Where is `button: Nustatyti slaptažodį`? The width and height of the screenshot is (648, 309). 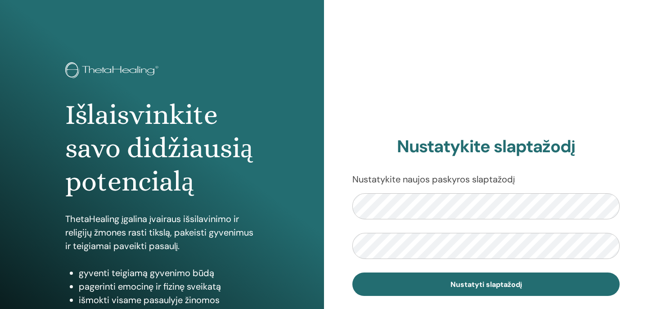 button: Nustatyti slaptažodį is located at coordinates (486, 284).